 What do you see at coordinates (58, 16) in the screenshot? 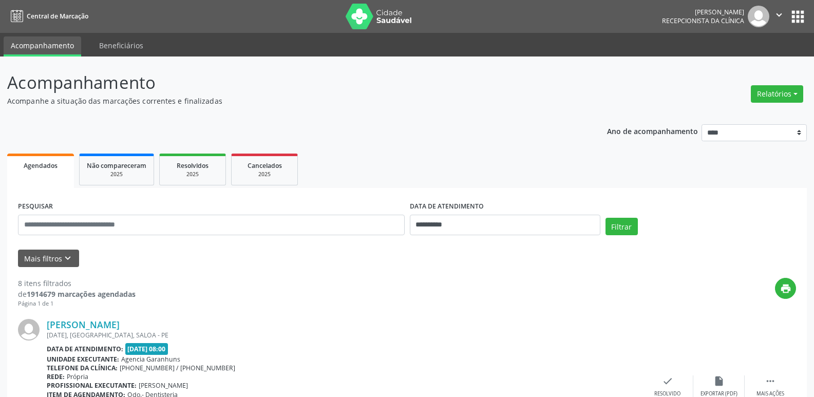
I see `span: Central de Marcação` at bounding box center [58, 16].